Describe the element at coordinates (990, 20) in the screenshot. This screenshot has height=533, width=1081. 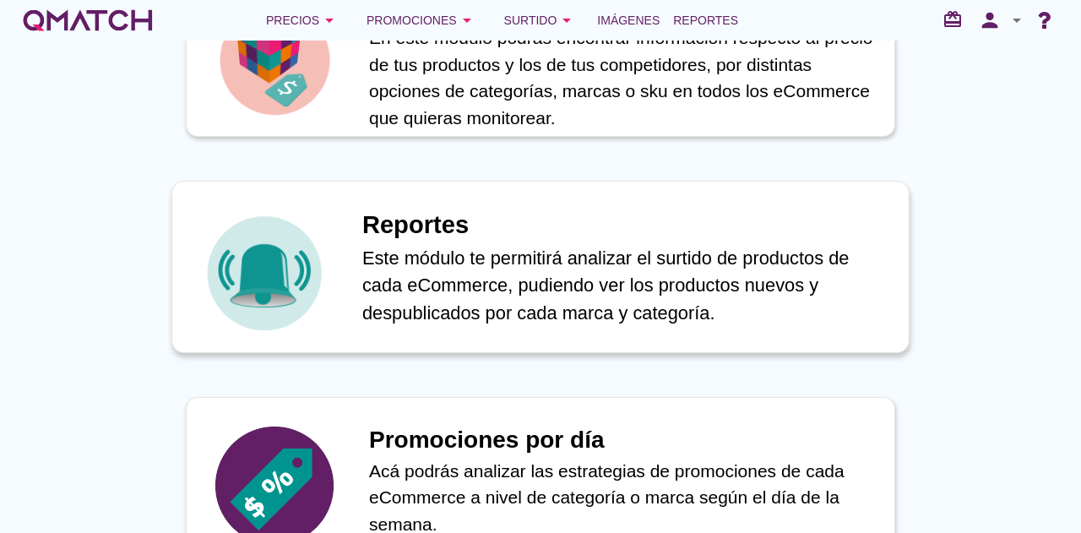
I see `i: person` at that location.